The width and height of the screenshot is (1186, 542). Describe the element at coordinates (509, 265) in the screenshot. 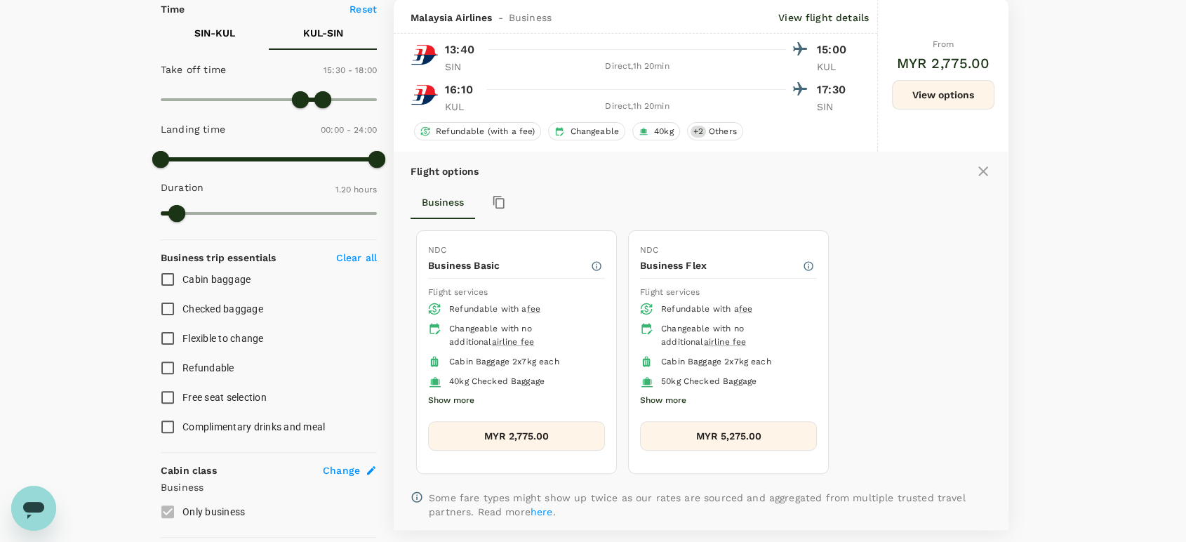

I see `p: Business Basic` at that location.